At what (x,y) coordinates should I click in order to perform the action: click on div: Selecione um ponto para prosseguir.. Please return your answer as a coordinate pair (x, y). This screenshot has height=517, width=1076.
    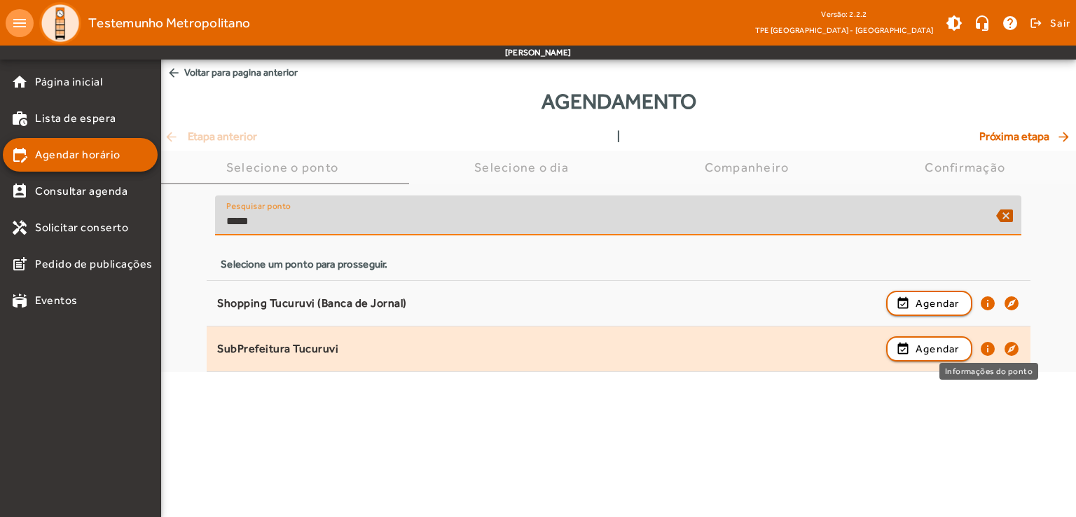
    Looking at the image, I should click on (618, 264).